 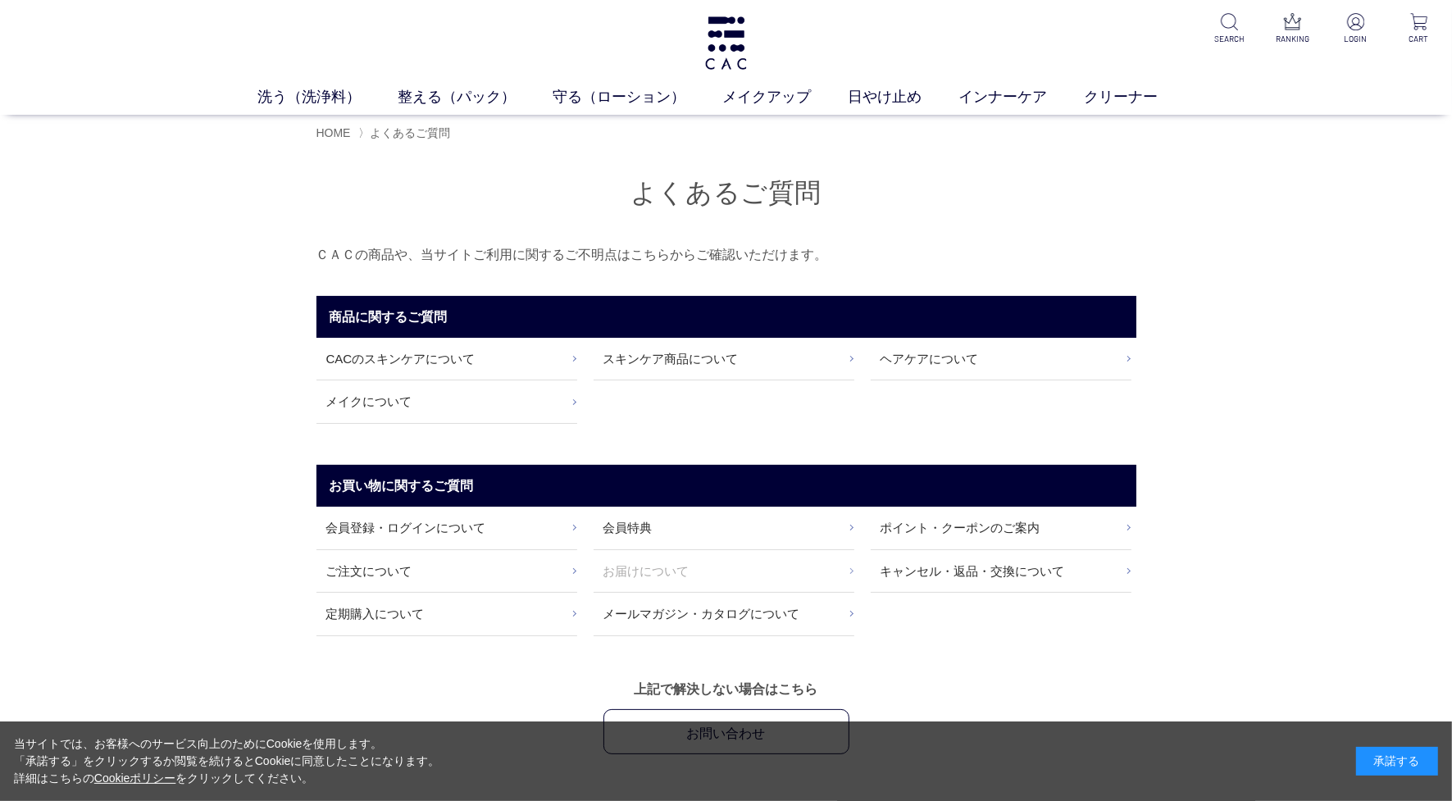 I want to click on a: 日やけ止め, so click(x=903, y=97).